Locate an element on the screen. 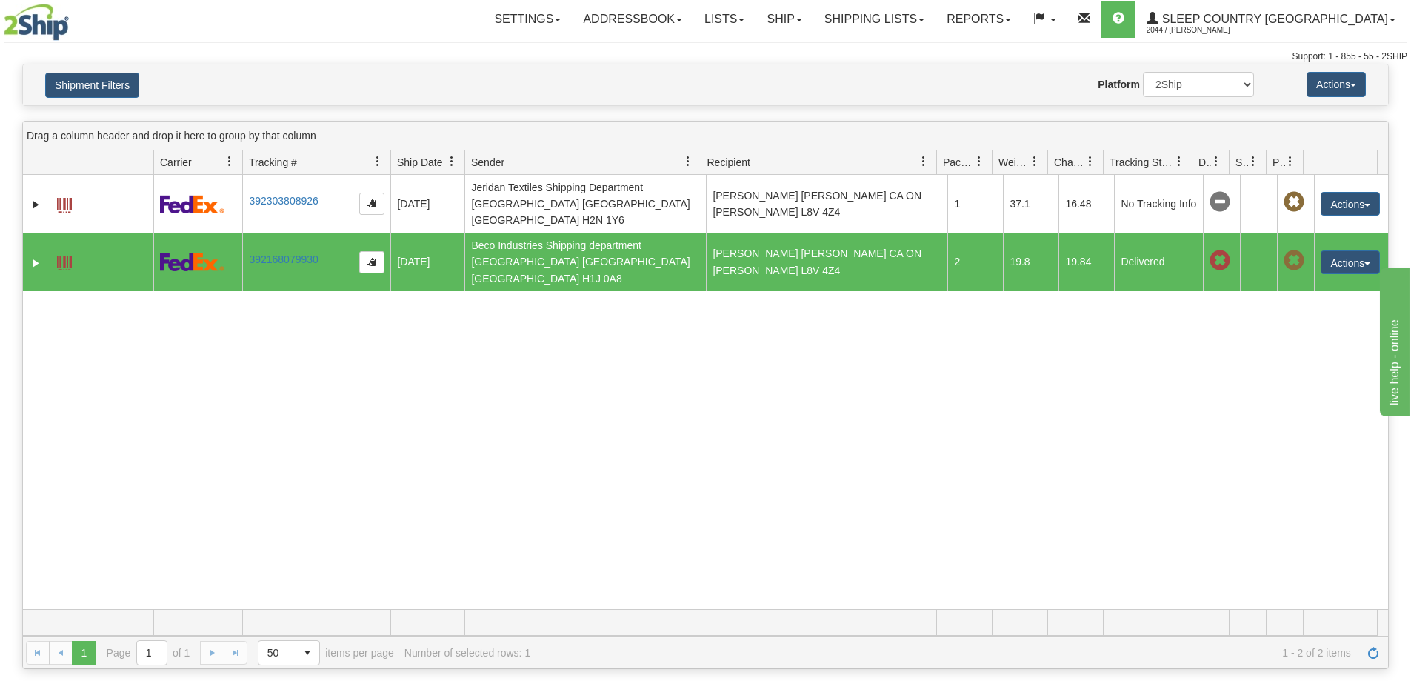 The width and height of the screenshot is (1411, 681). a: Carrier filter column settings is located at coordinates (230, 161).